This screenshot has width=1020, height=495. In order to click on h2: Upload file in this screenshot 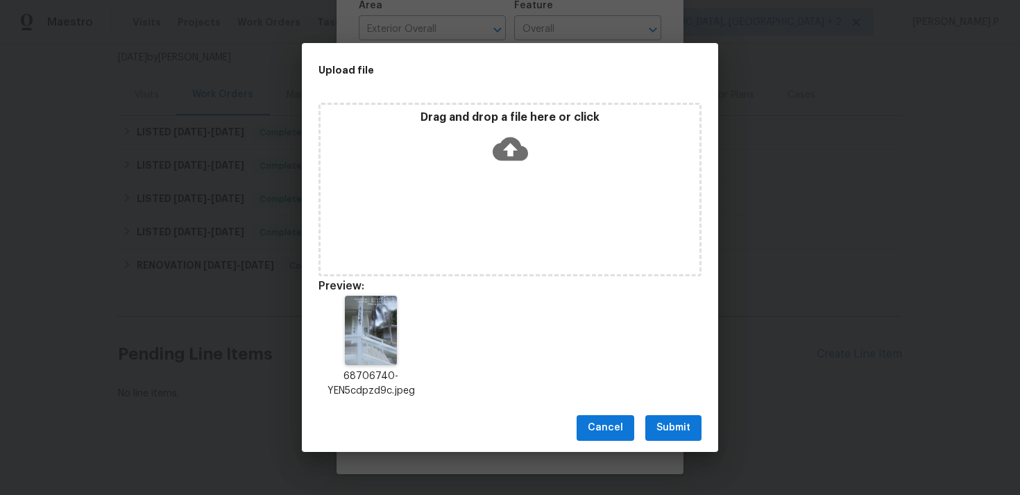, I will do `click(479, 70)`.